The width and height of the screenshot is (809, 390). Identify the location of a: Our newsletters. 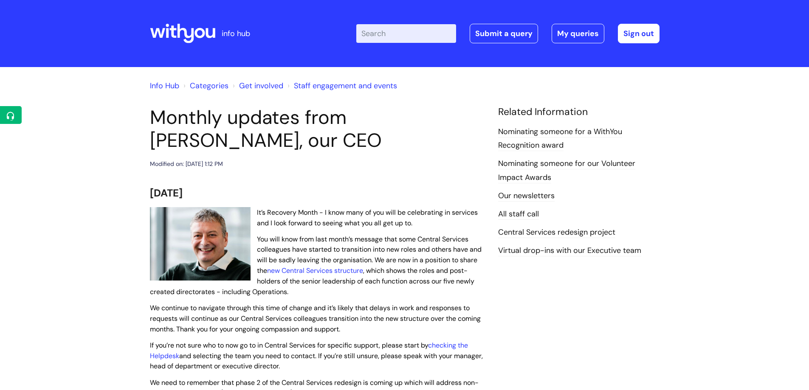
(526, 196).